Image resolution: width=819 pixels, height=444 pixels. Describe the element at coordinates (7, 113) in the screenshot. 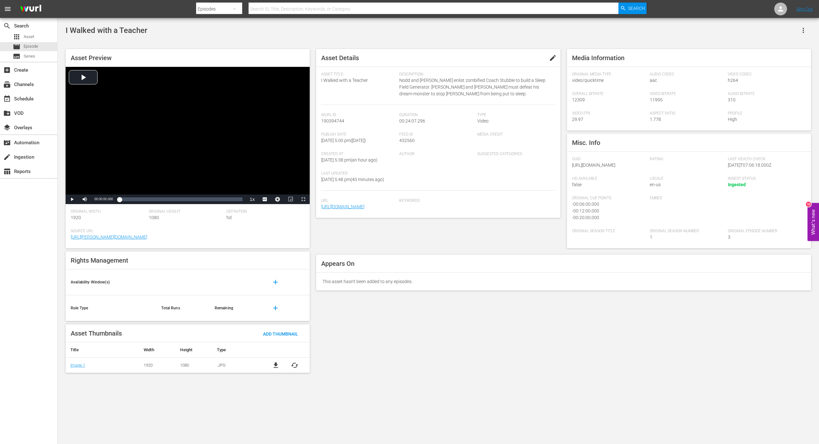

I see `span: VOD` at that location.